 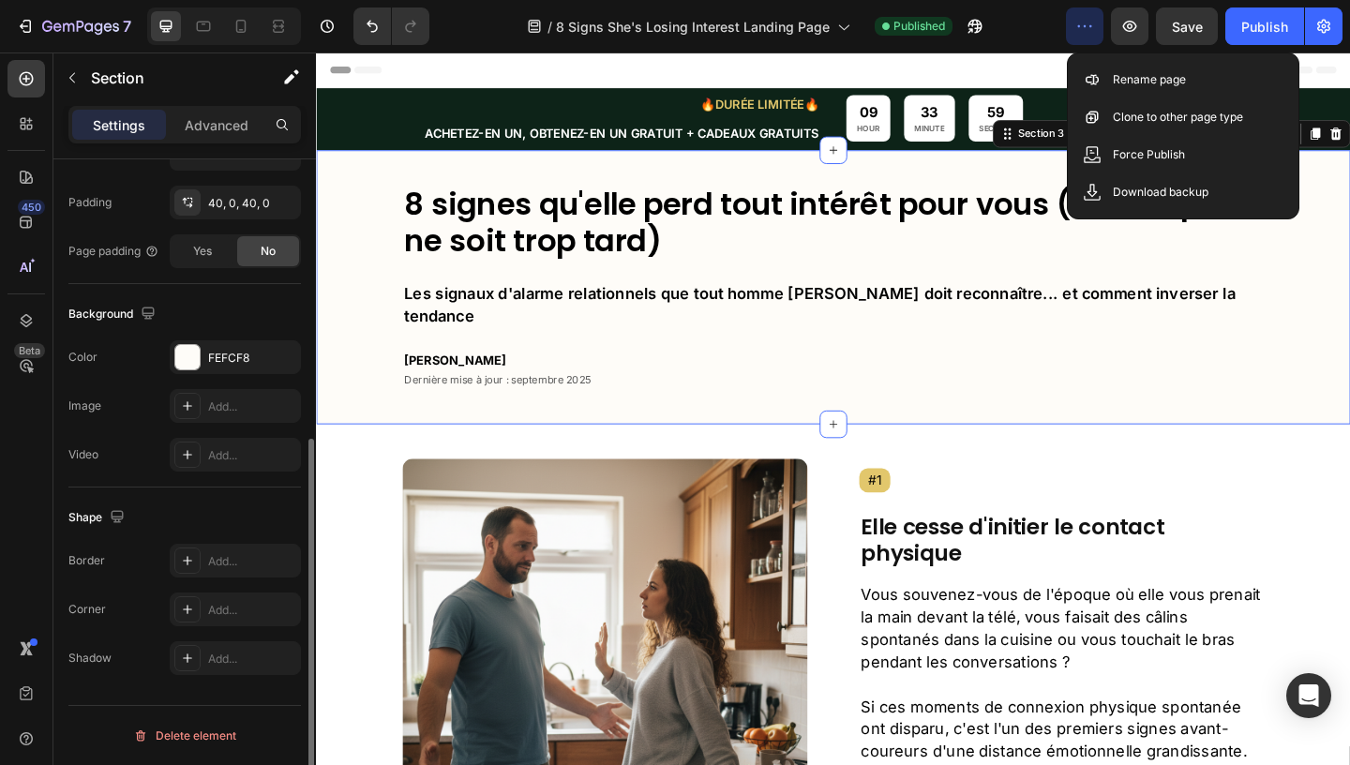 What do you see at coordinates (1187, 26) in the screenshot?
I see `span: Save` at bounding box center [1187, 26].